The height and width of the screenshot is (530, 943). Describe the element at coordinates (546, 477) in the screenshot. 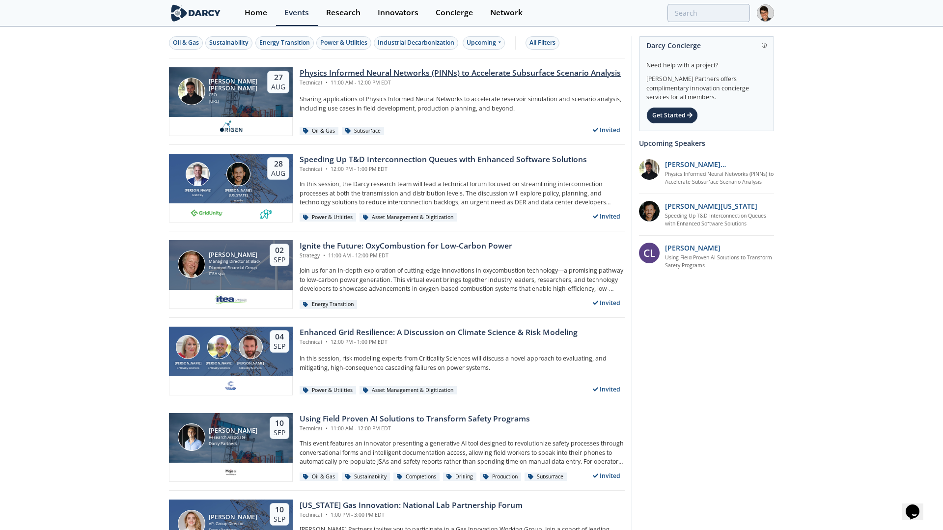

I see `div: Subsurface` at that location.